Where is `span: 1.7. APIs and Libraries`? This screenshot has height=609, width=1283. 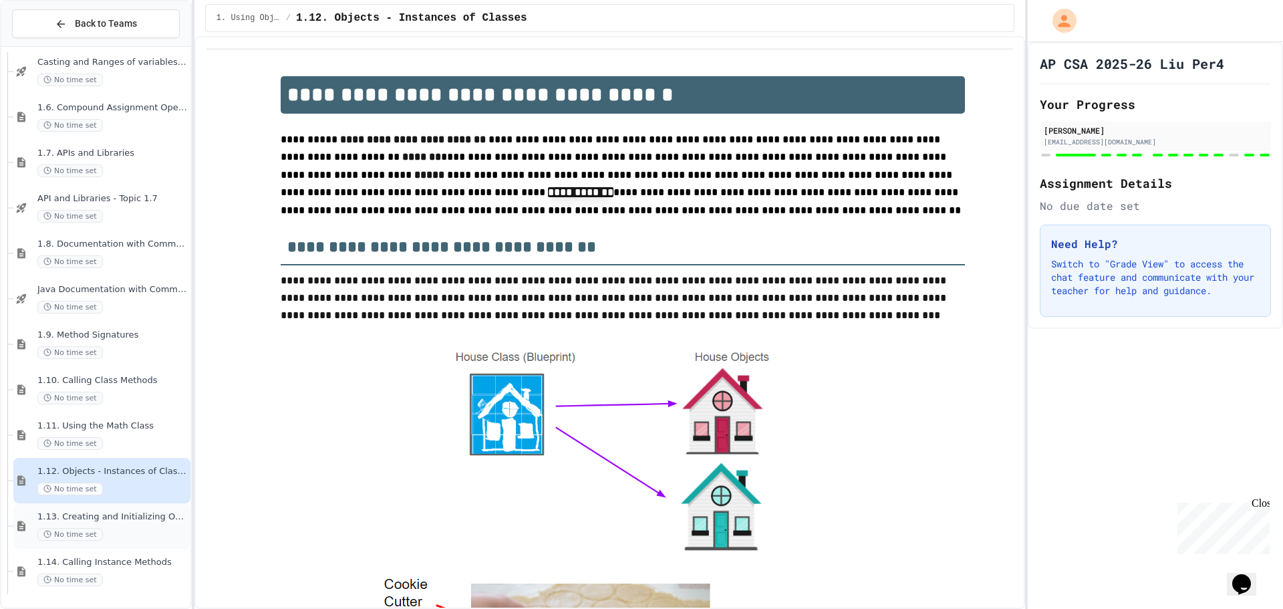
span: 1.7. APIs and Libraries is located at coordinates (112, 153).